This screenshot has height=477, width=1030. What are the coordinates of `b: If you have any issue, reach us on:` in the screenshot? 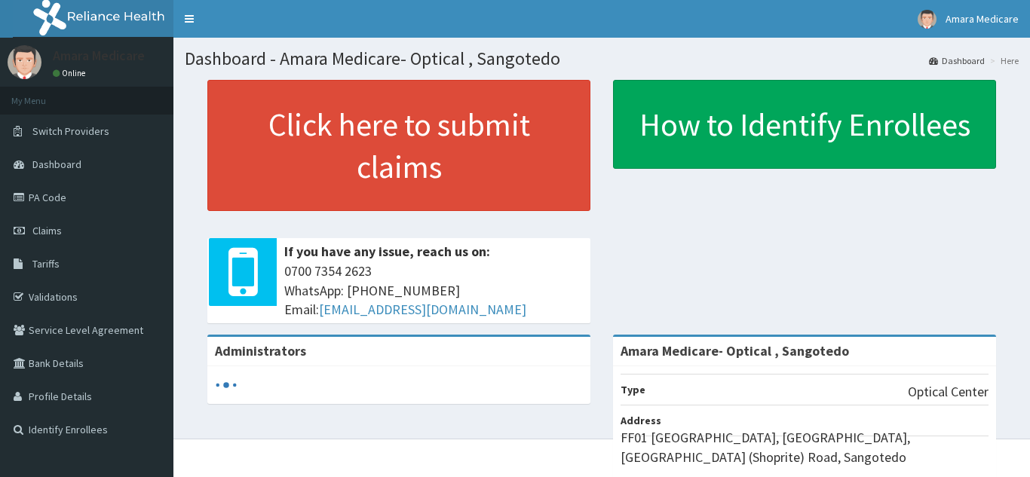 It's located at (387, 251).